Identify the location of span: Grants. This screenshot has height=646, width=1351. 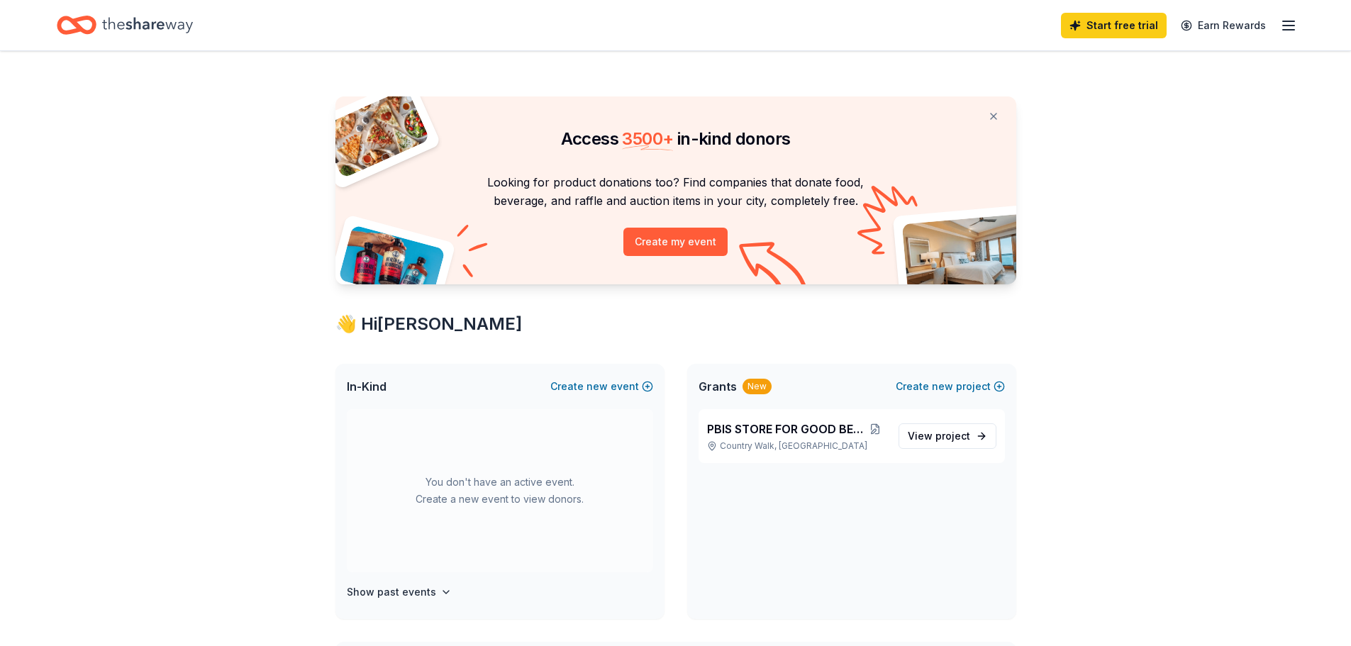
(718, 386).